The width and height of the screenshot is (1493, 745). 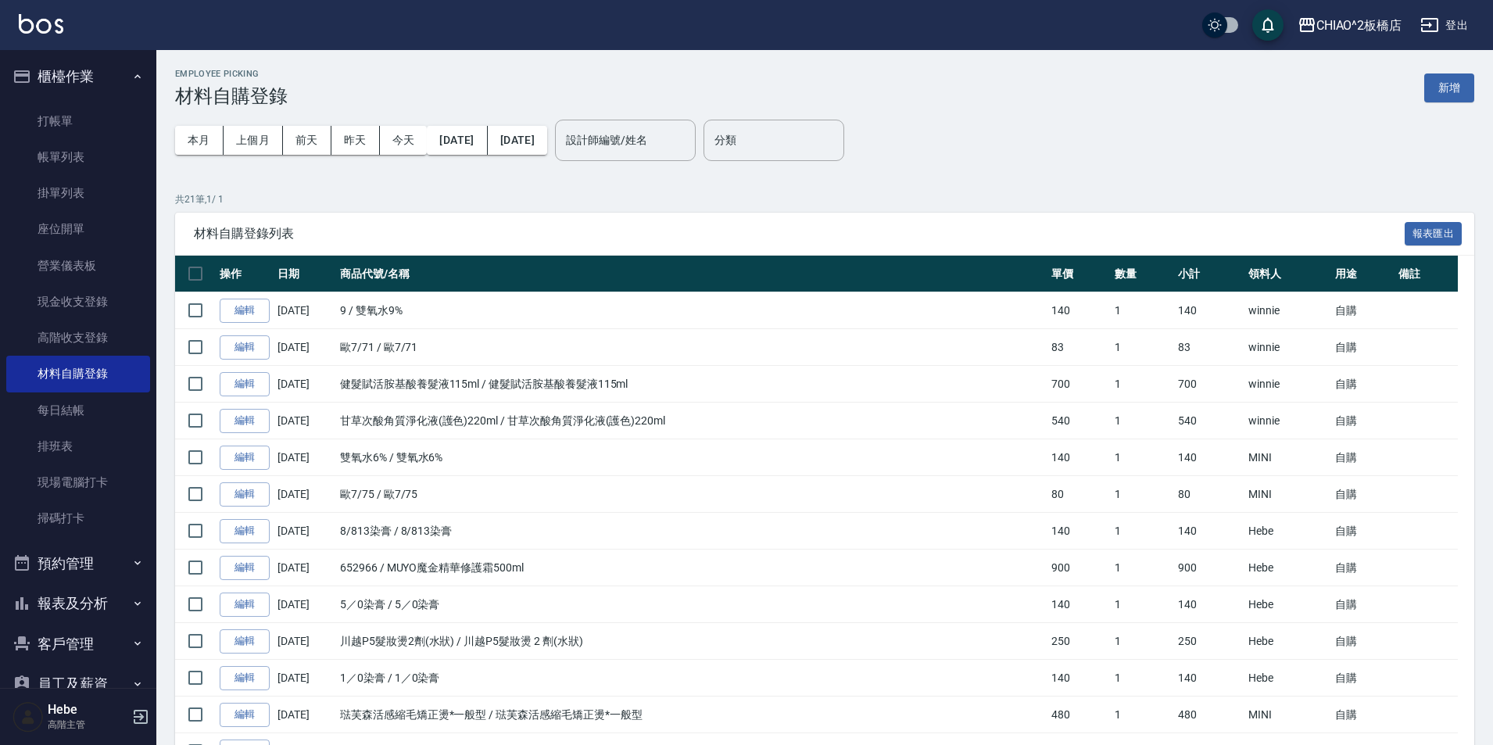 I want to click on button: 櫃檯作業, so click(x=78, y=77).